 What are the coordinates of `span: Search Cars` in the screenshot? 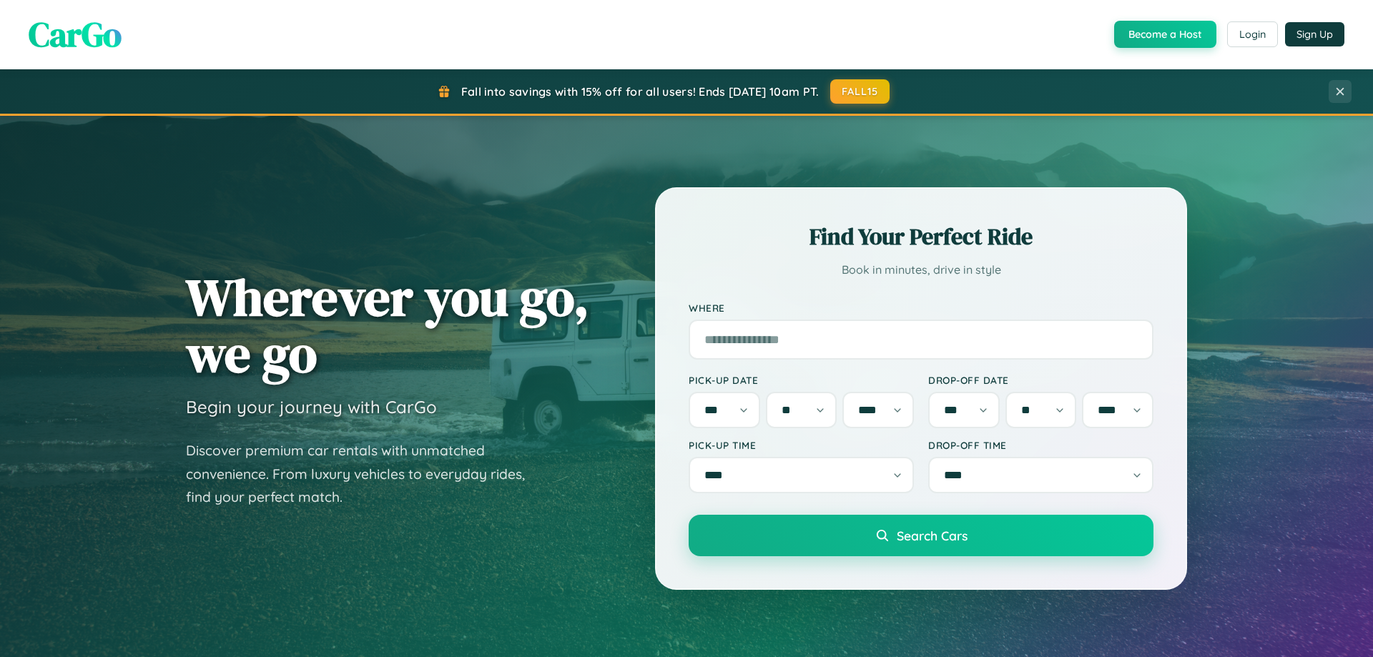 It's located at (932, 536).